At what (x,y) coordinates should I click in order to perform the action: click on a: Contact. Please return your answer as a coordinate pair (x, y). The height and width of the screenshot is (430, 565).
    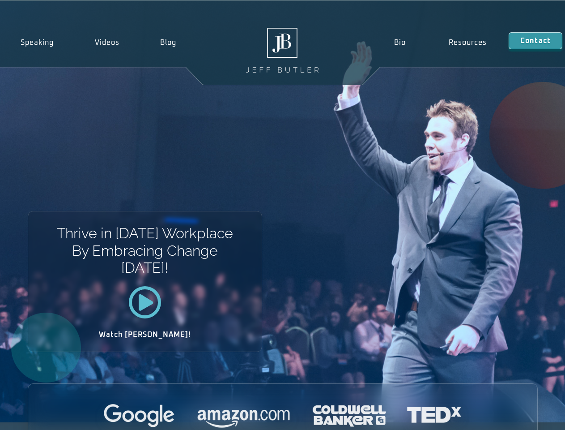
    Looking at the image, I should click on (536, 41).